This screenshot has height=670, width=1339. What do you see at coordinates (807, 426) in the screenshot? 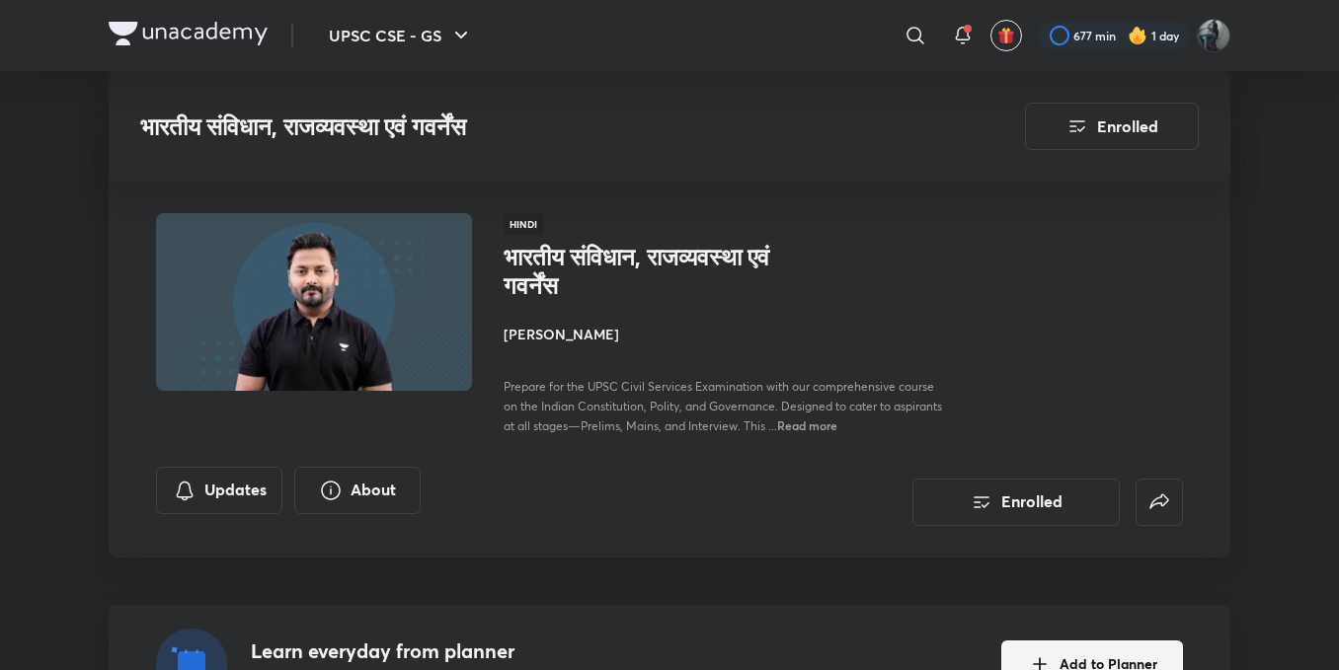
I see `span: Read more` at bounding box center [807, 426].